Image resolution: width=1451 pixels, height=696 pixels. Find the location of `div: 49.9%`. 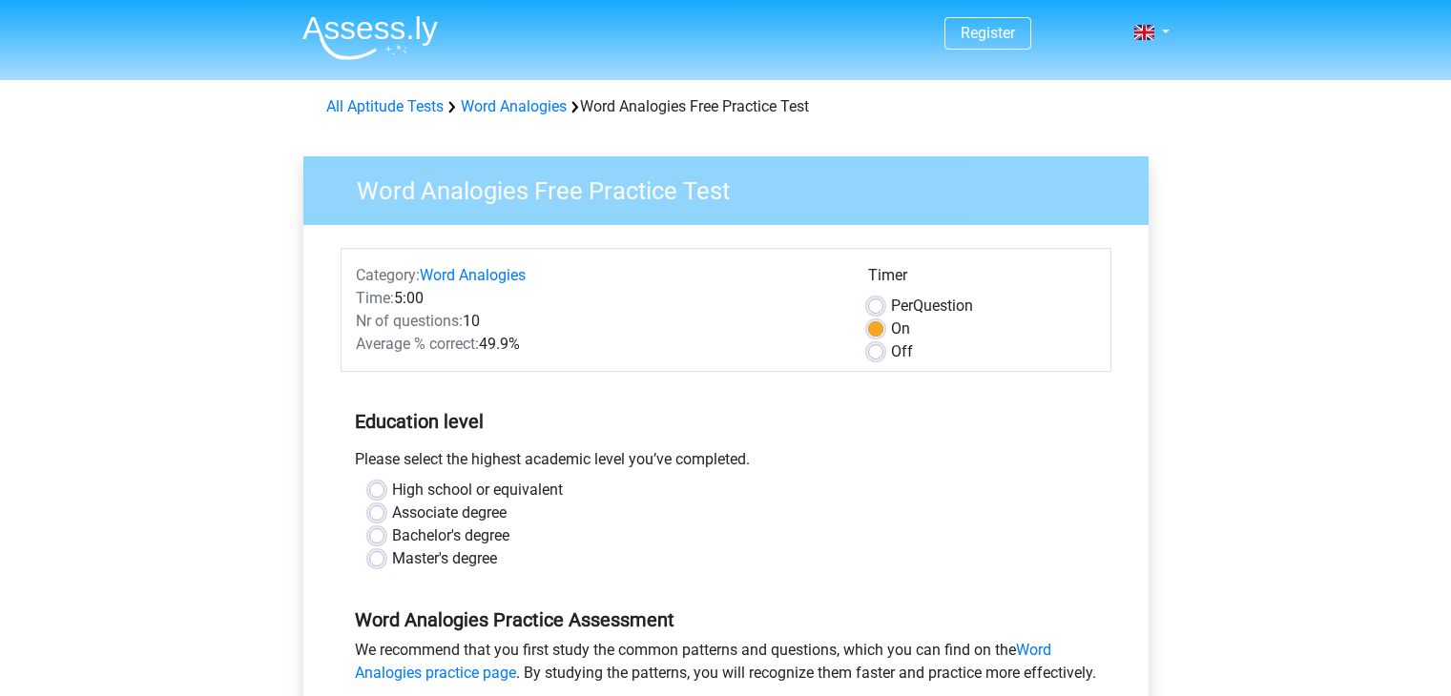

div: 49.9% is located at coordinates (597, 344).